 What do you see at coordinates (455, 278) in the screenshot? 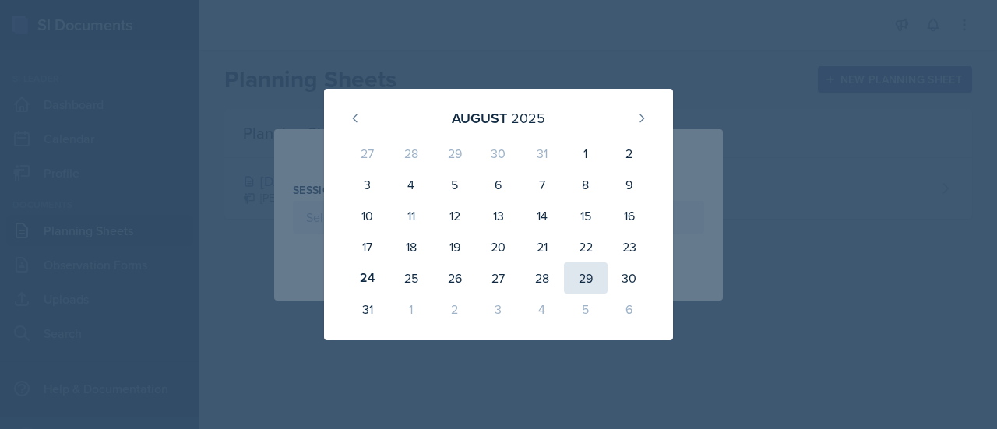
I see `div: 26` at bounding box center [455, 278].